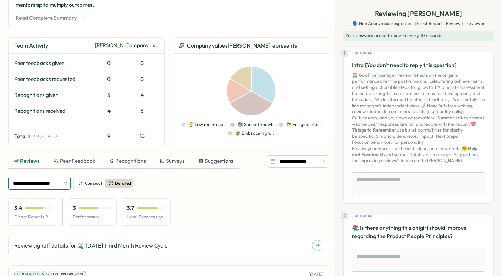  I want to click on span: Total, so click(20, 136).